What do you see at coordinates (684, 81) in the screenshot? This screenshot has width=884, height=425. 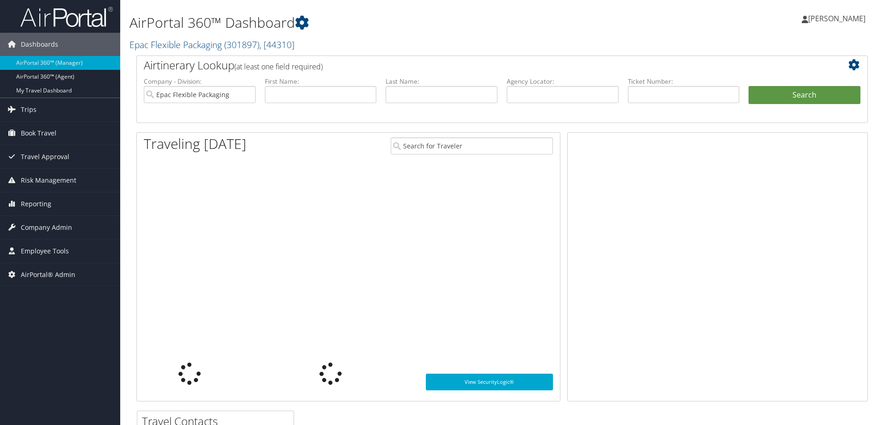 I see `label: Ticket Number:` at bounding box center [684, 81].